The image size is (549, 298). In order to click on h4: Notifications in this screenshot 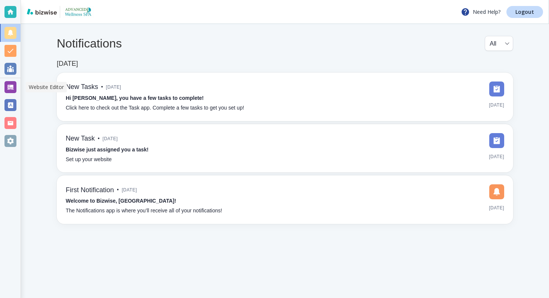, I will do `click(89, 43)`.